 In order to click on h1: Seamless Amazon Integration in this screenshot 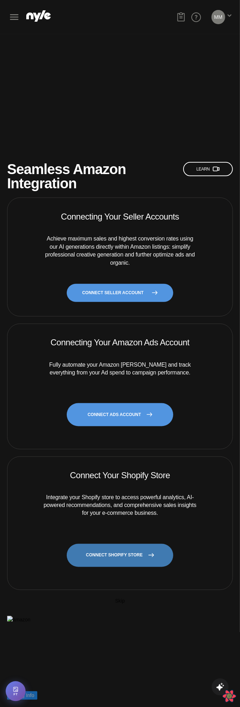, I will do `click(92, 176)`.